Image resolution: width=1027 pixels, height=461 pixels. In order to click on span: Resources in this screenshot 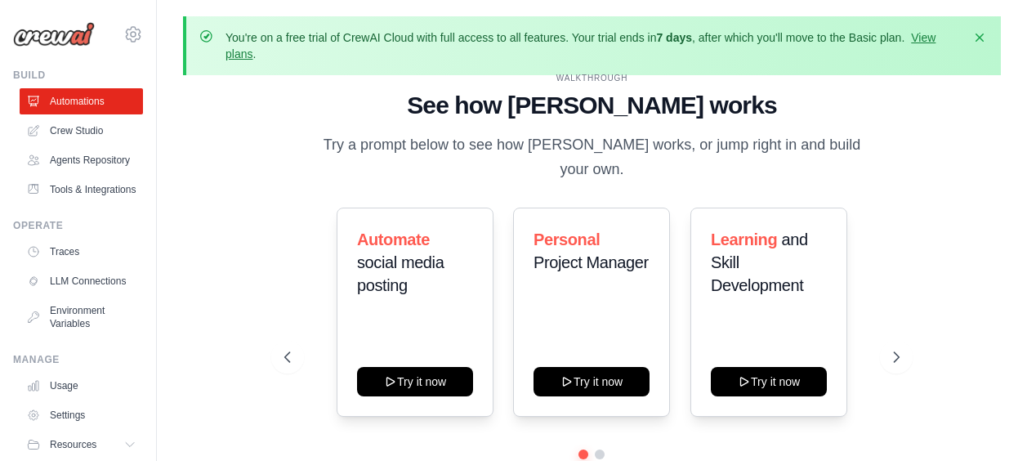, I will do `click(73, 444)`.